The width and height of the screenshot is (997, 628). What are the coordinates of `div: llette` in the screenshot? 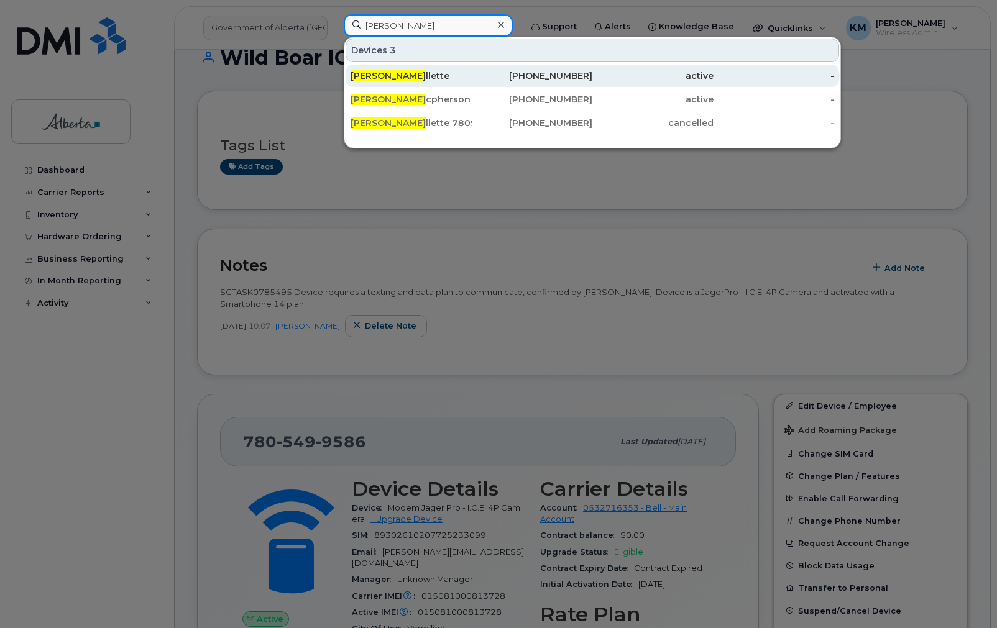 It's located at (411, 76).